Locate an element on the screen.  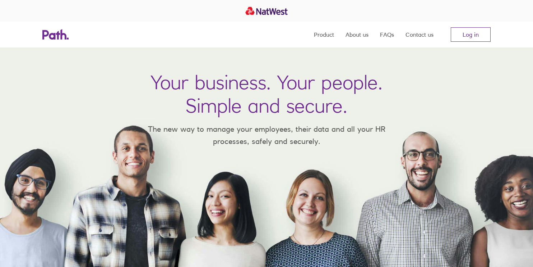
a: FAQs is located at coordinates (387, 34).